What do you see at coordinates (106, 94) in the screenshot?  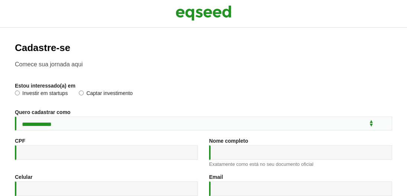 I see `label: Captar investimento` at bounding box center [106, 94].